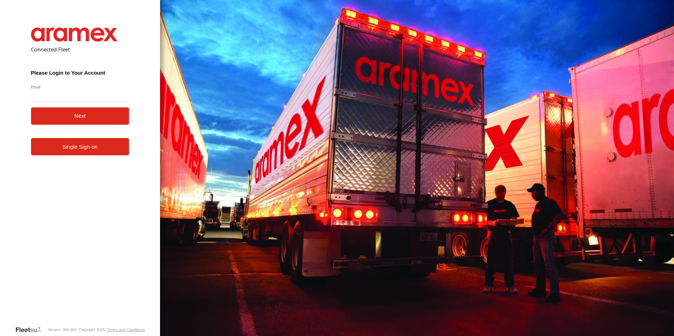 This screenshot has width=674, height=336. What do you see at coordinates (126, 330) in the screenshot?
I see `a: Terms and Conditions` at bounding box center [126, 330].